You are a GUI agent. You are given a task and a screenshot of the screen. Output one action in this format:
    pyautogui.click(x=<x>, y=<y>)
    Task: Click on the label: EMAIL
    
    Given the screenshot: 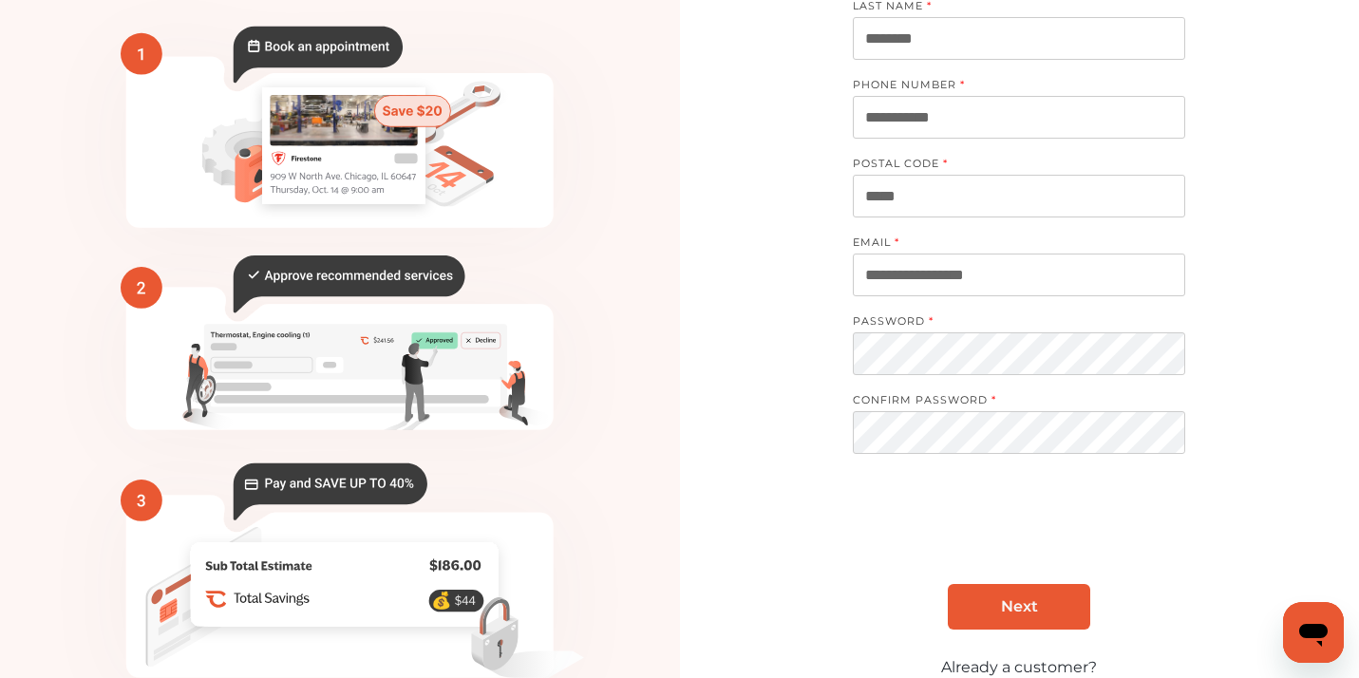 What is the action you would take?
    pyautogui.click(x=1010, y=244)
    